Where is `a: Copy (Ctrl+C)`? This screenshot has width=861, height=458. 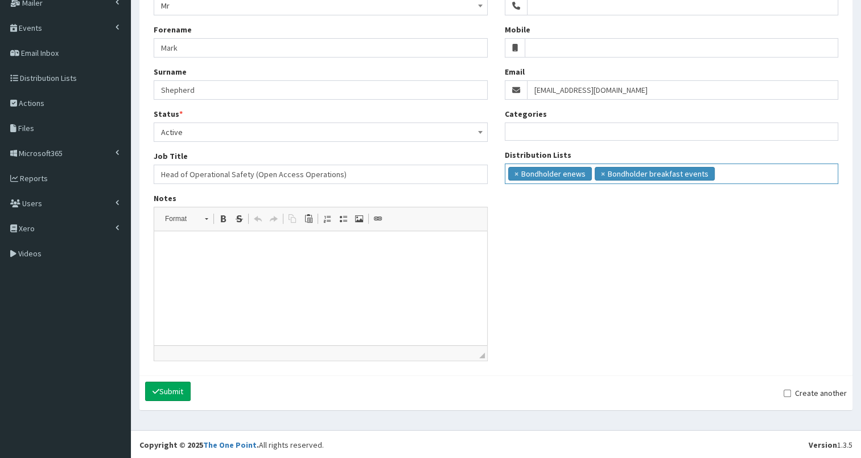
a: Copy (Ctrl+C) is located at coordinates (293, 219).